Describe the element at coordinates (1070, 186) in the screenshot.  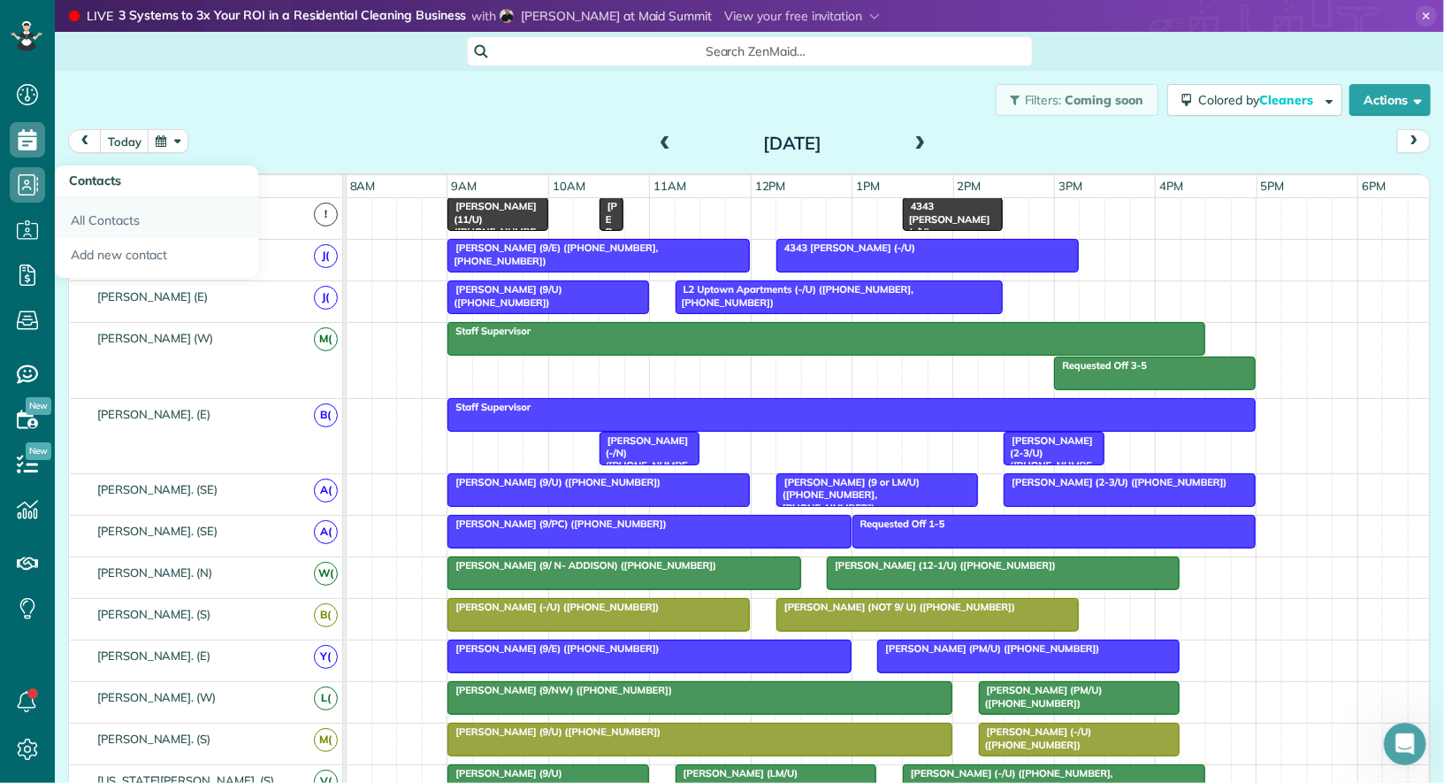
I see `span: 3pm` at that location.